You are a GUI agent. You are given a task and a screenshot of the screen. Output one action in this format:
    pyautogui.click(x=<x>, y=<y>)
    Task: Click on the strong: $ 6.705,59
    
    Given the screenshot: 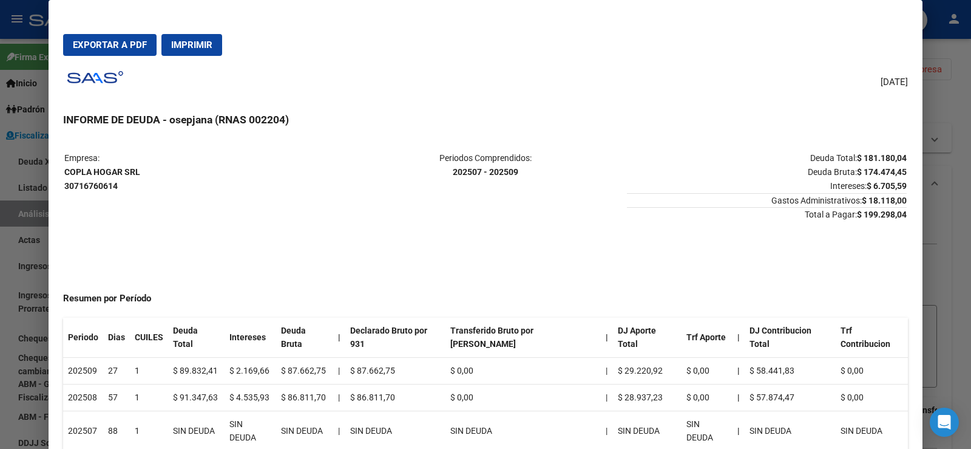 What is the action you would take?
    pyautogui.click(x=887, y=186)
    